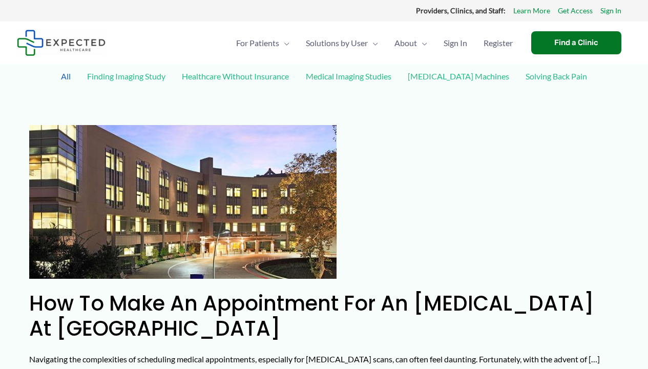 Image resolution: width=648 pixels, height=369 pixels. I want to click on span: Sign In, so click(456, 43).